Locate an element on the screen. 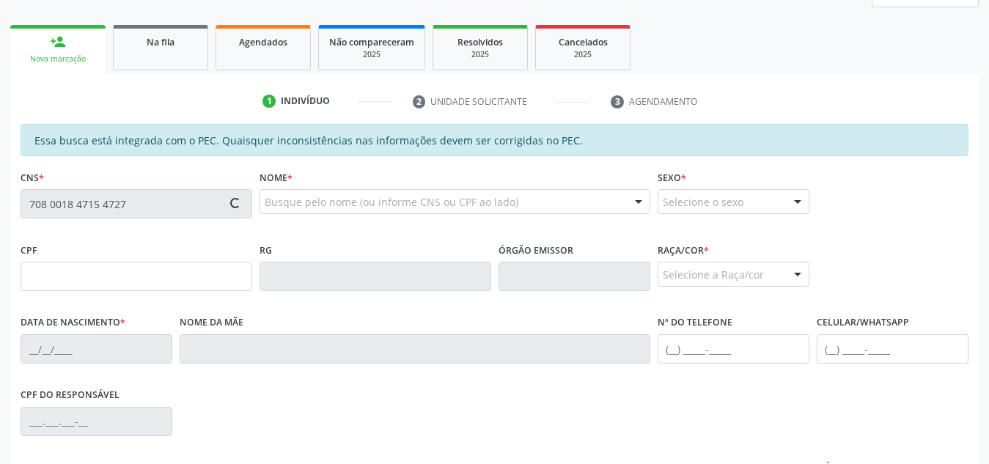 The image size is (989, 464). label: Sexo is located at coordinates (672, 177).